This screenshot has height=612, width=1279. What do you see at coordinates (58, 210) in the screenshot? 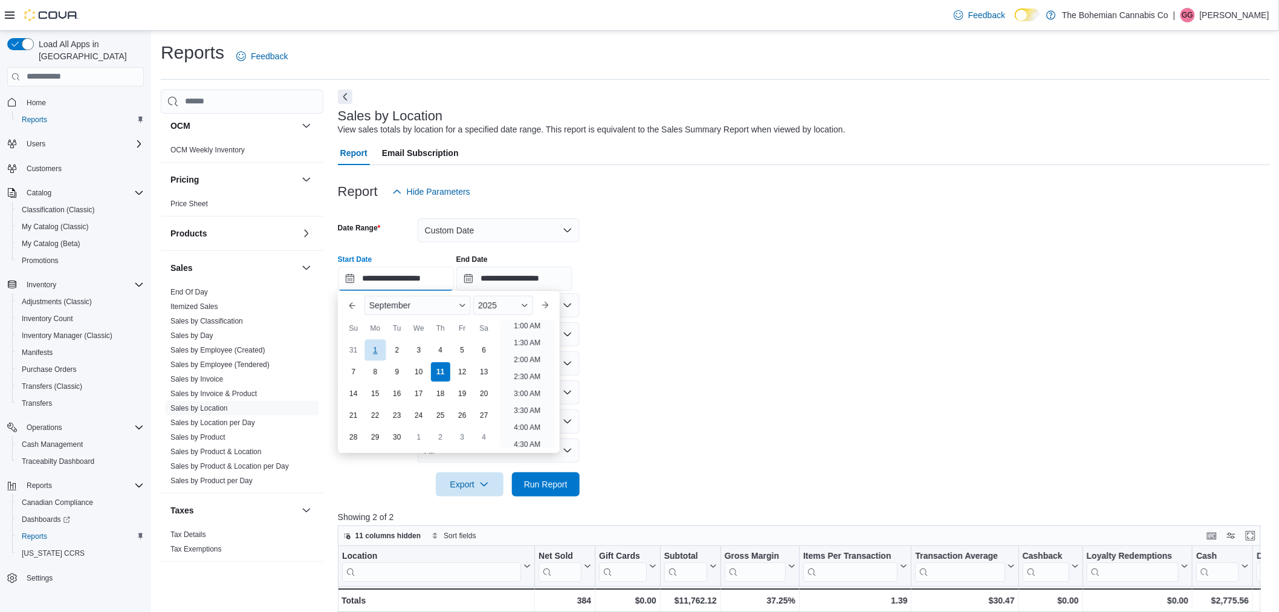
I see `span: Classification (Classic)` at bounding box center [58, 210].